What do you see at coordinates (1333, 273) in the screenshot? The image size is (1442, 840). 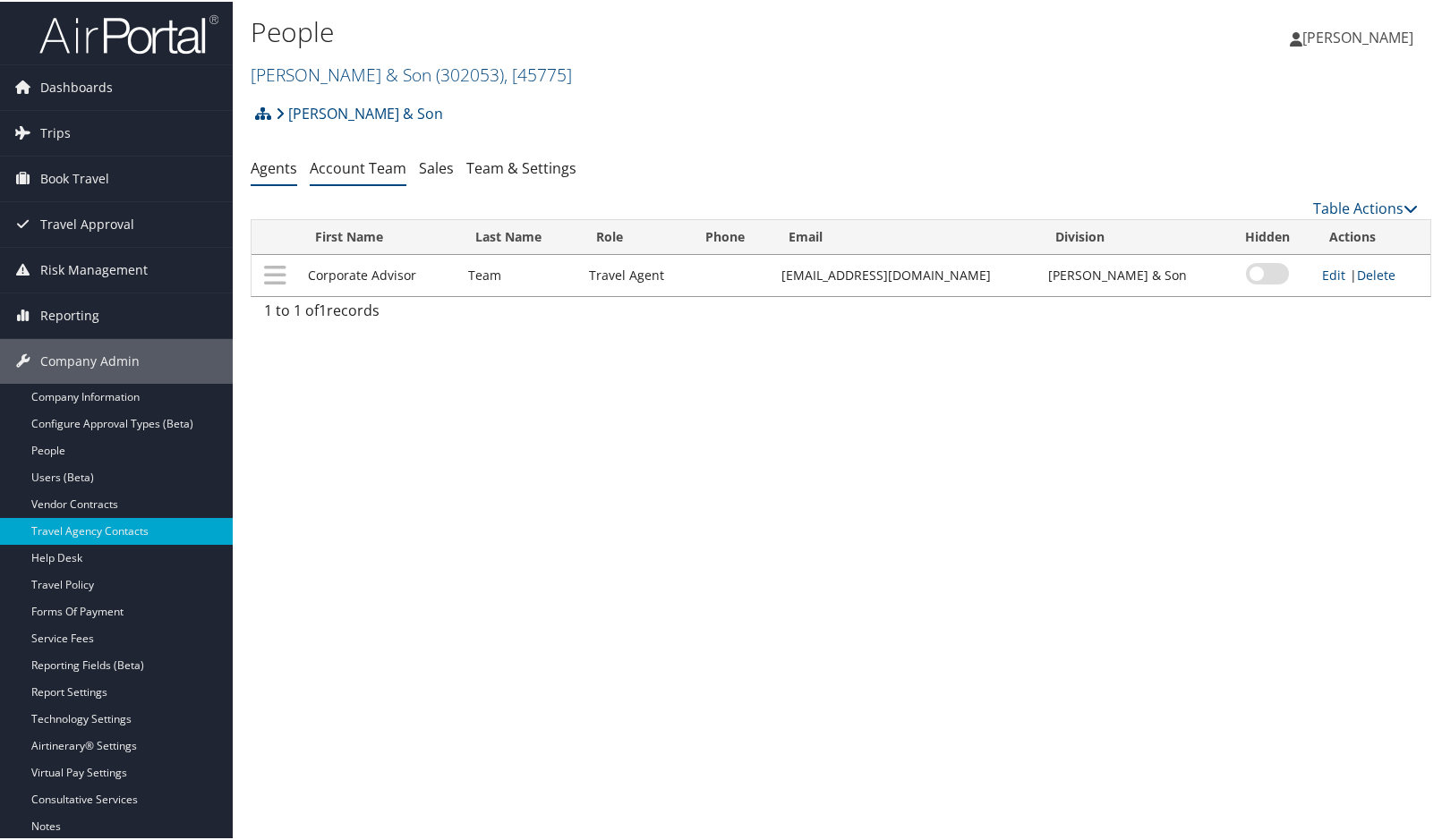 I see `a: Edit` at bounding box center [1333, 273].